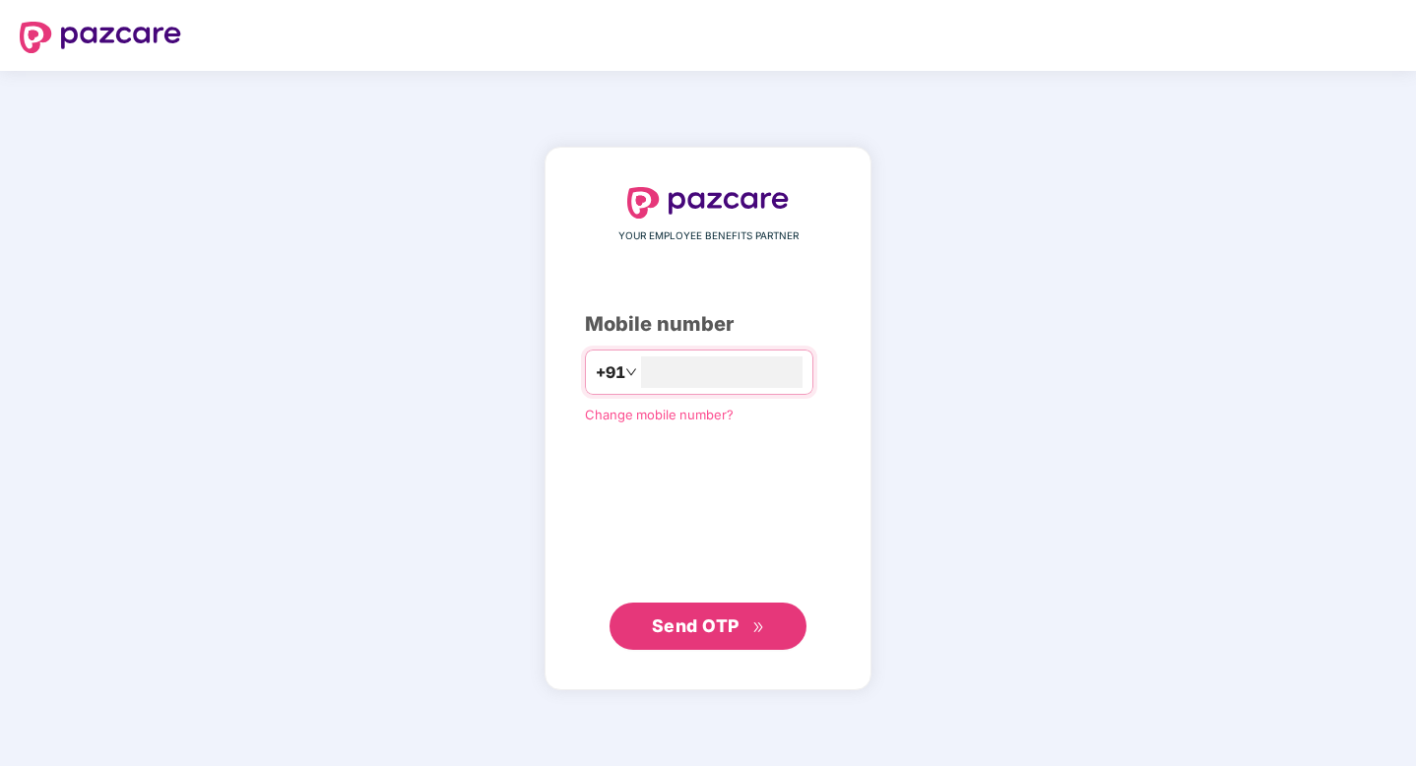 The height and width of the screenshot is (766, 1416). Describe the element at coordinates (659, 415) in the screenshot. I see `a: Change mobile number?` at that location.